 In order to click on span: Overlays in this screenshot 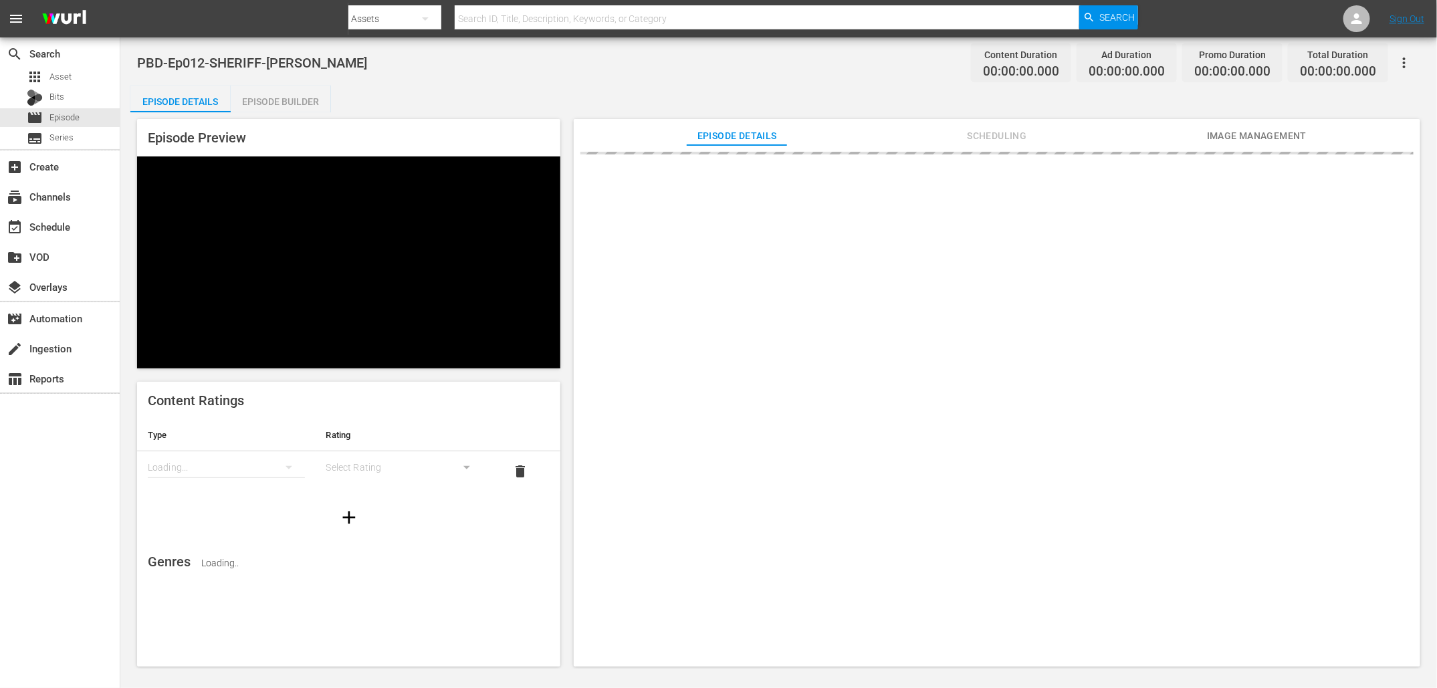, I will do `click(15, 288)`.